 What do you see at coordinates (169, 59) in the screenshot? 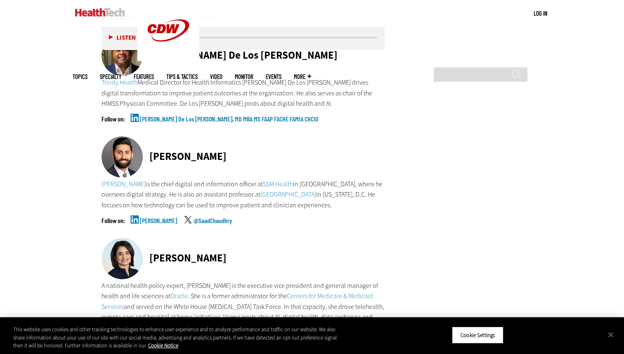
I see `a: CDW` at bounding box center [169, 59].